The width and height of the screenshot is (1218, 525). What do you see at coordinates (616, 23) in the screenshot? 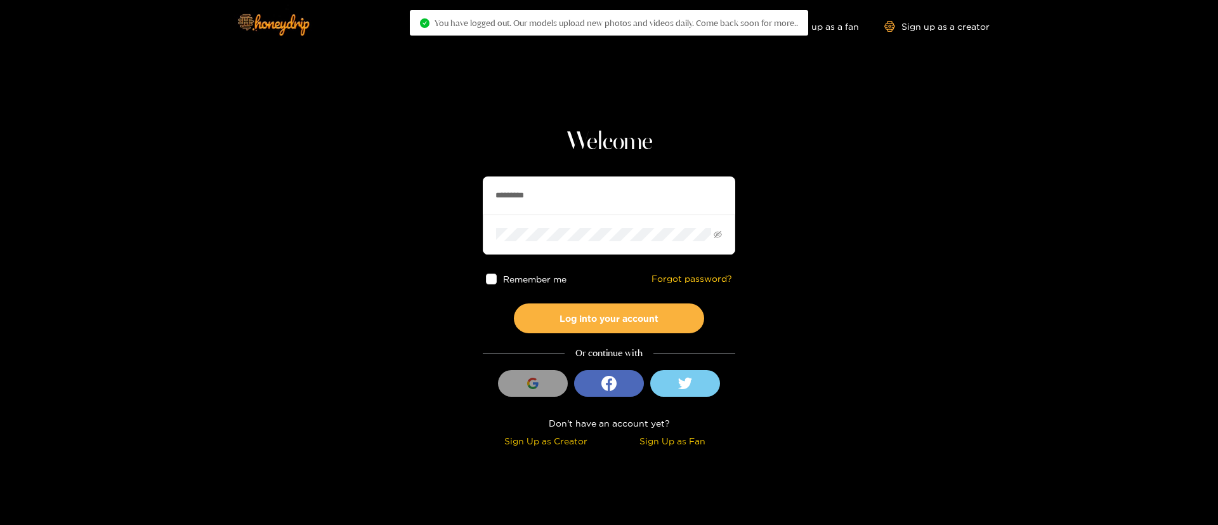
I see `span: You have logged out. Our models upload new photos and videos daily. Come back soon for more..` at bounding box center [616, 23].